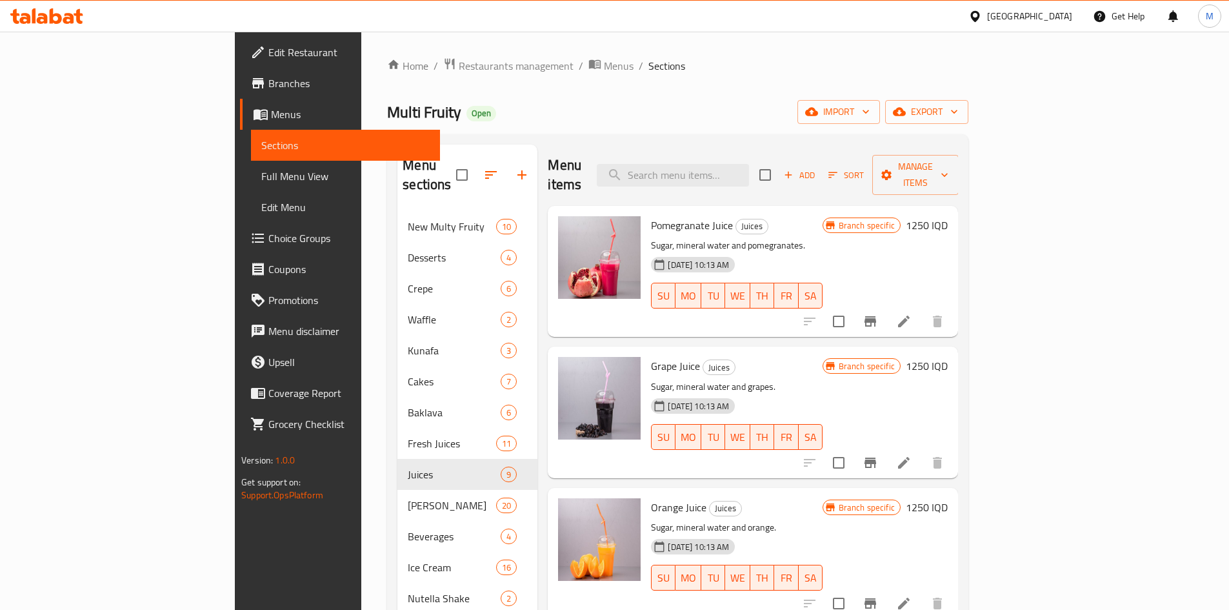  I want to click on span: Promotions, so click(349, 300).